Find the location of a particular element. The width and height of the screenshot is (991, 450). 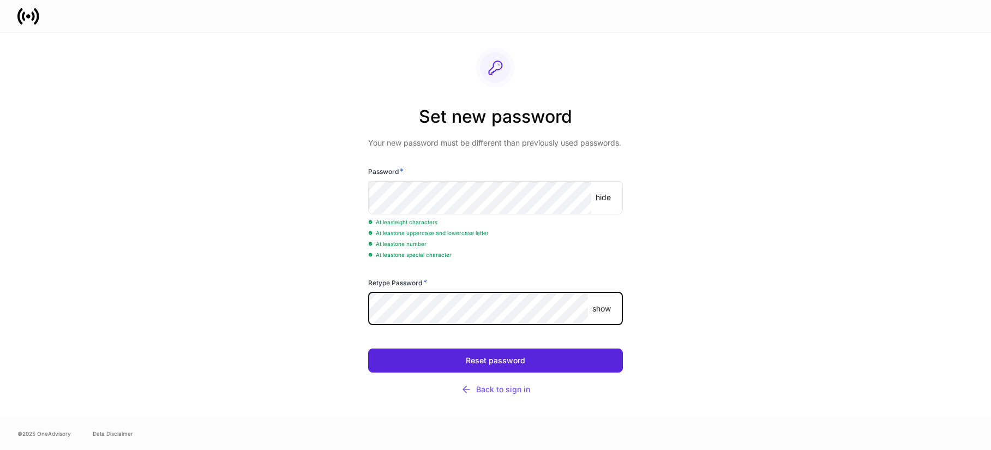

p: show is located at coordinates (601, 309).